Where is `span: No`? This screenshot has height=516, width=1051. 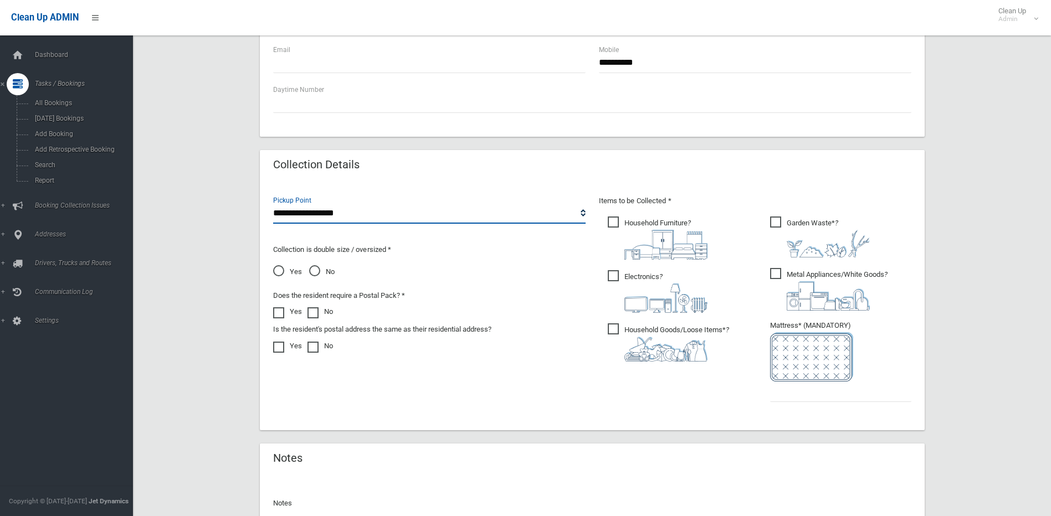
span: No is located at coordinates (322, 272).